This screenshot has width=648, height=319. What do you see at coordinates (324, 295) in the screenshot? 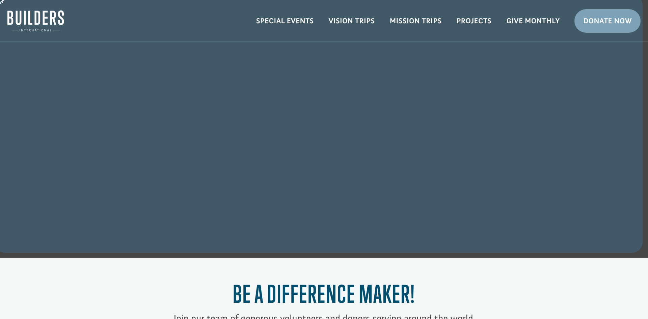
I see `h1: Be a Difference Maker!` at bounding box center [324, 295].